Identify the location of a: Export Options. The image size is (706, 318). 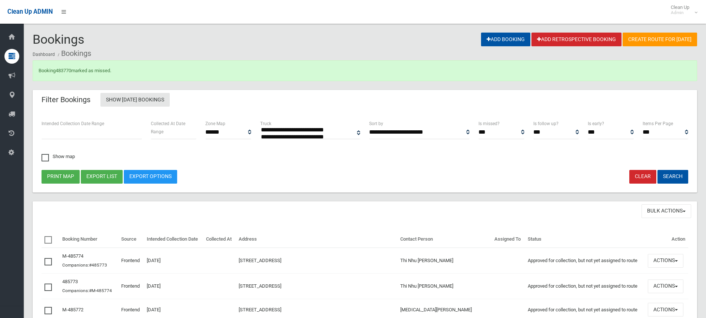
(150, 177).